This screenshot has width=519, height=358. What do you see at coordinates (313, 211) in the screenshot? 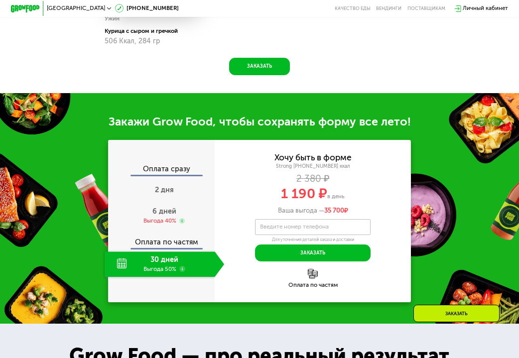
I see `div: Ваша выгода —` at bounding box center [313, 211].